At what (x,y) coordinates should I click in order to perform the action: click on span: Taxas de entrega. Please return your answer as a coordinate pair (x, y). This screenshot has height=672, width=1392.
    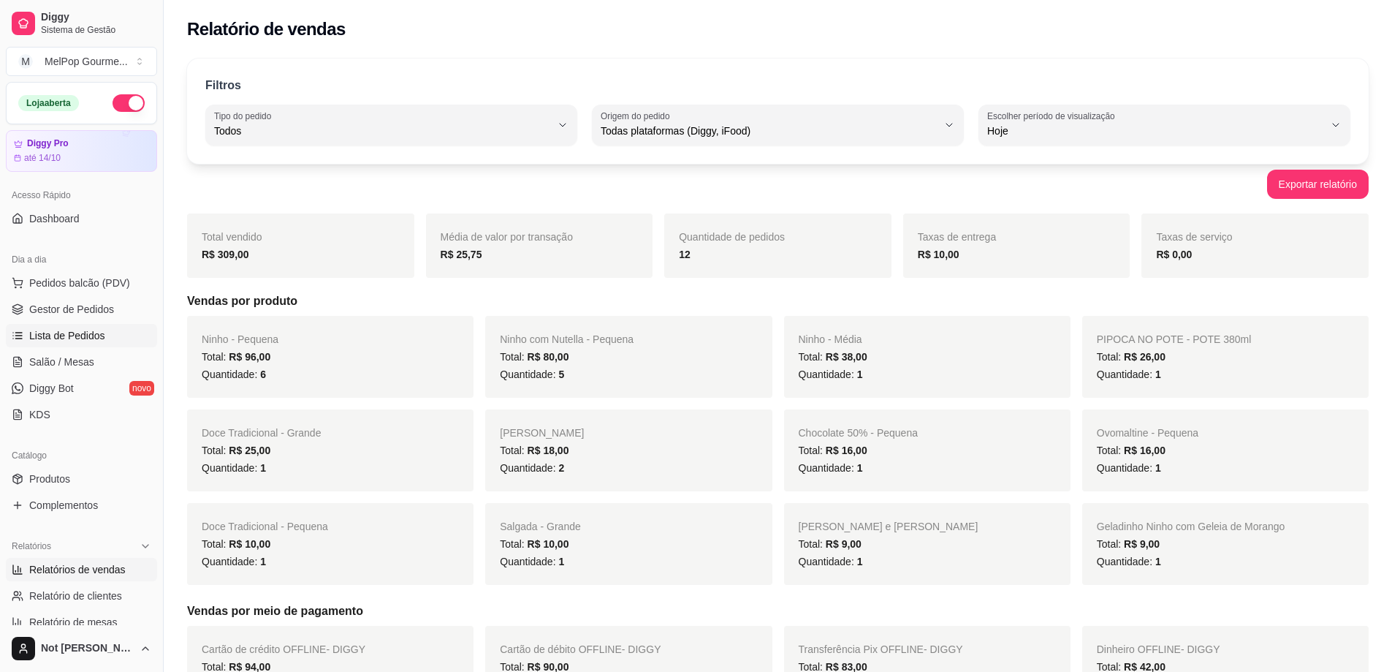
    Looking at the image, I should click on (957, 237).